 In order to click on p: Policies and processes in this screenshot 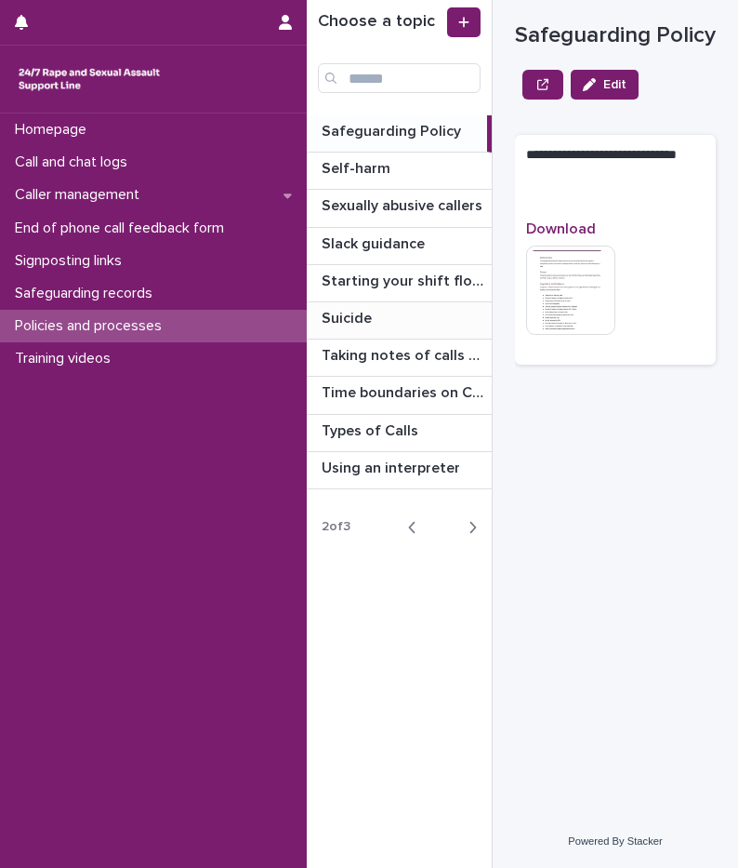, I will do `click(92, 325)`.